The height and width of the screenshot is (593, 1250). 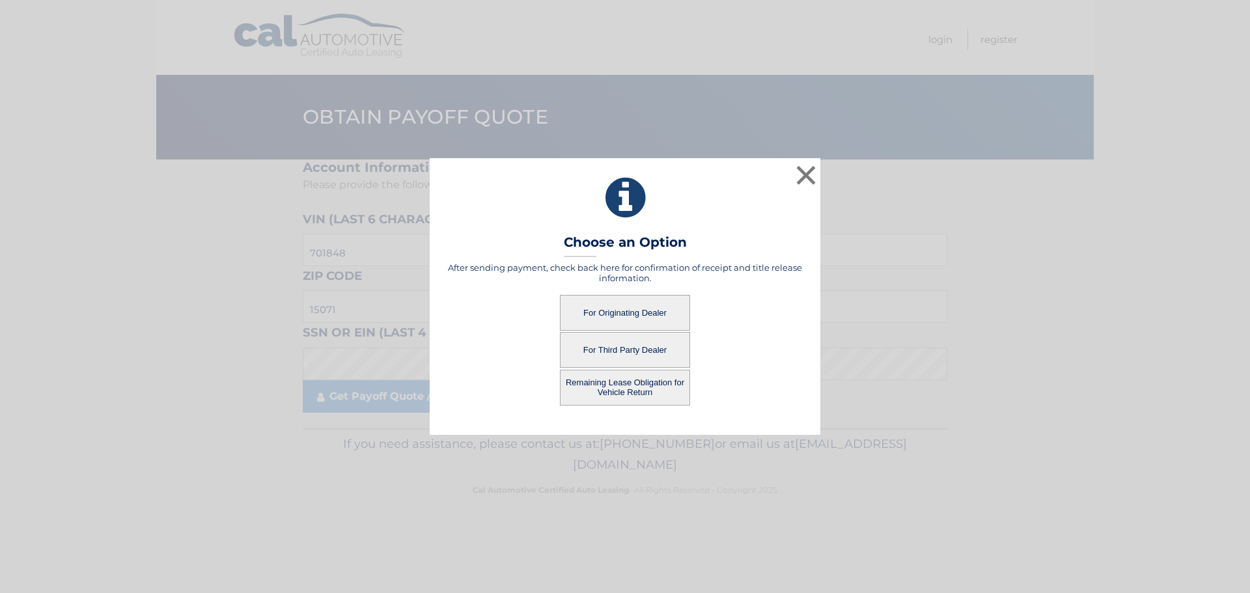 I want to click on h5: After sending payment, check back here for confirmation of receipt and title release information., so click(x=625, y=273).